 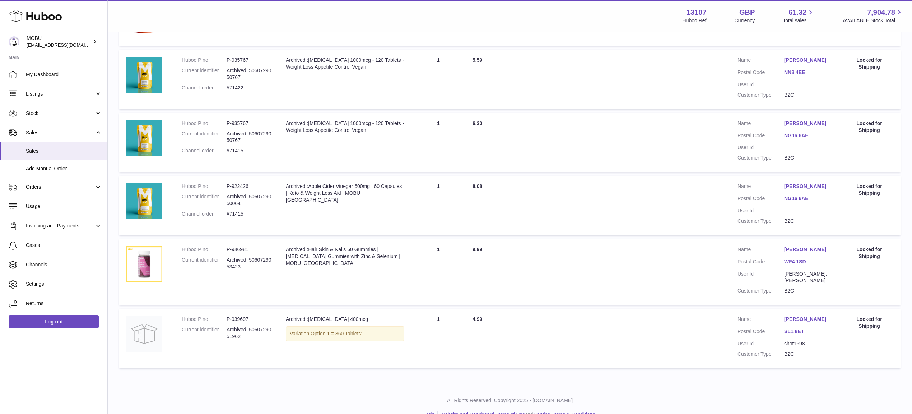 What do you see at coordinates (808, 331) in the screenshot?
I see `a: SL1 8ET` at bounding box center [808, 331].